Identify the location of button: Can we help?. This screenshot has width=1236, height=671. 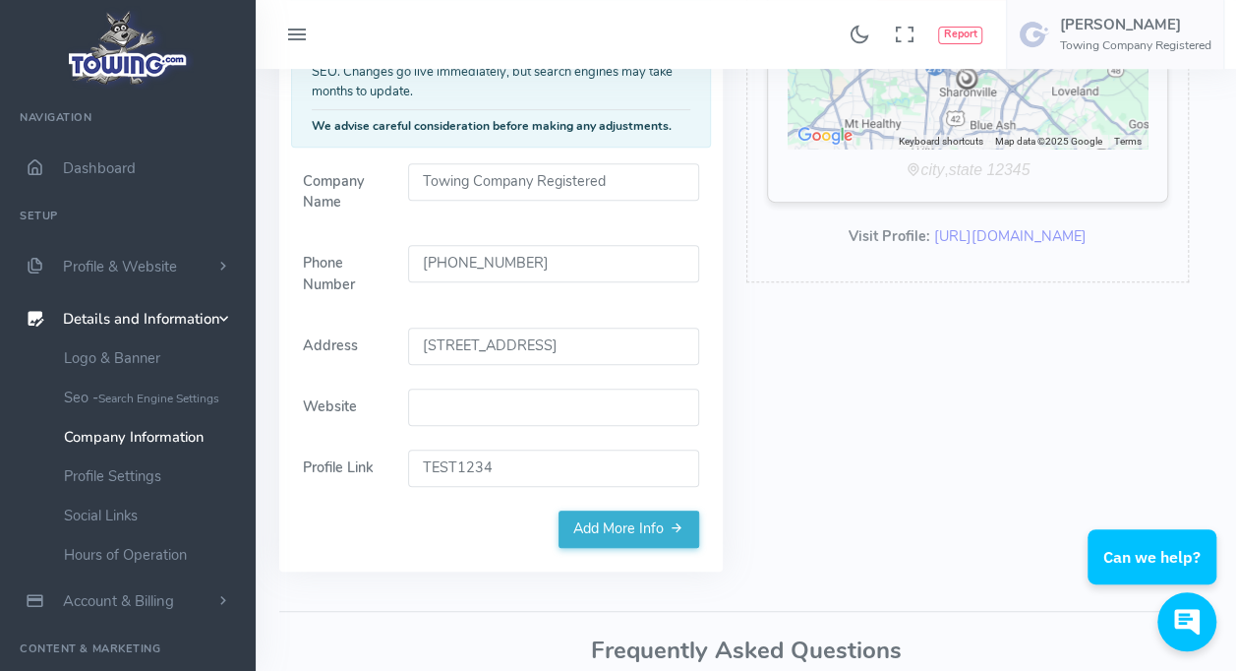
(79, 82).